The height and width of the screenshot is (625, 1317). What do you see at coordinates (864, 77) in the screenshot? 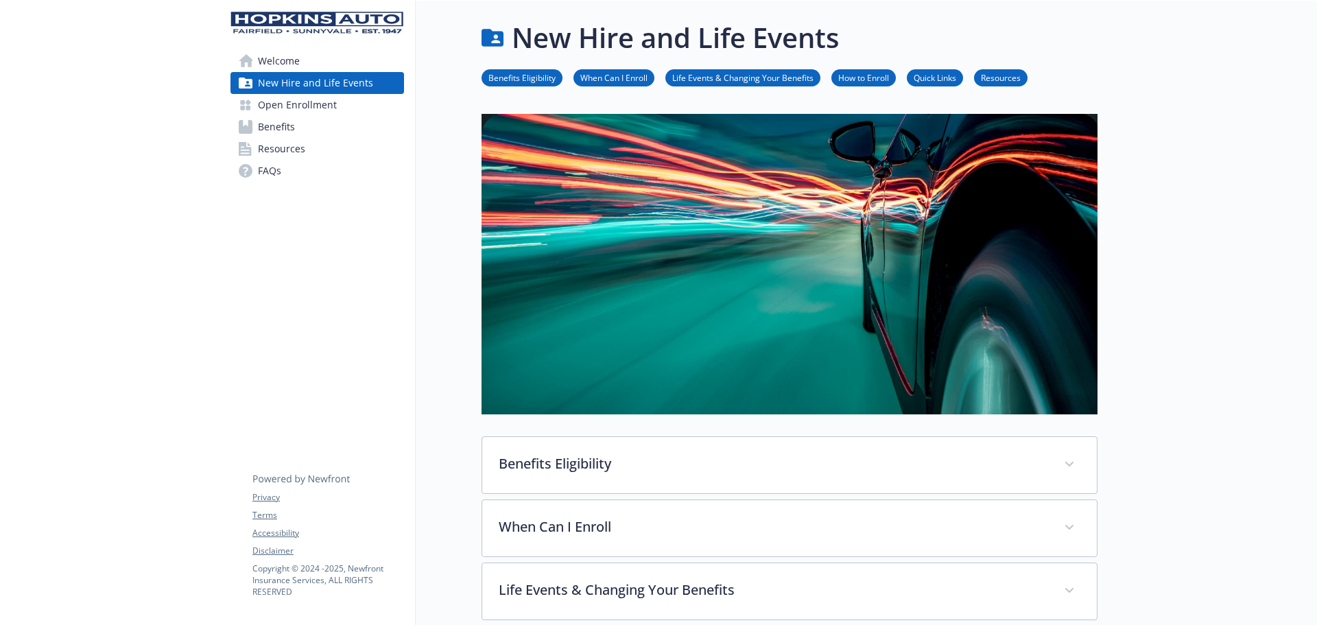
I see `a: How to Enroll` at bounding box center [864, 77].